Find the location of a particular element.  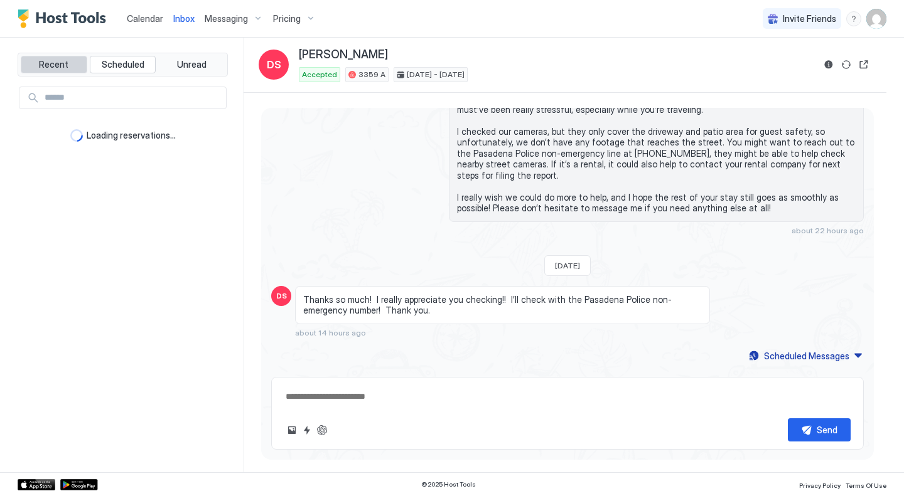

span: Inbox is located at coordinates (184, 18).